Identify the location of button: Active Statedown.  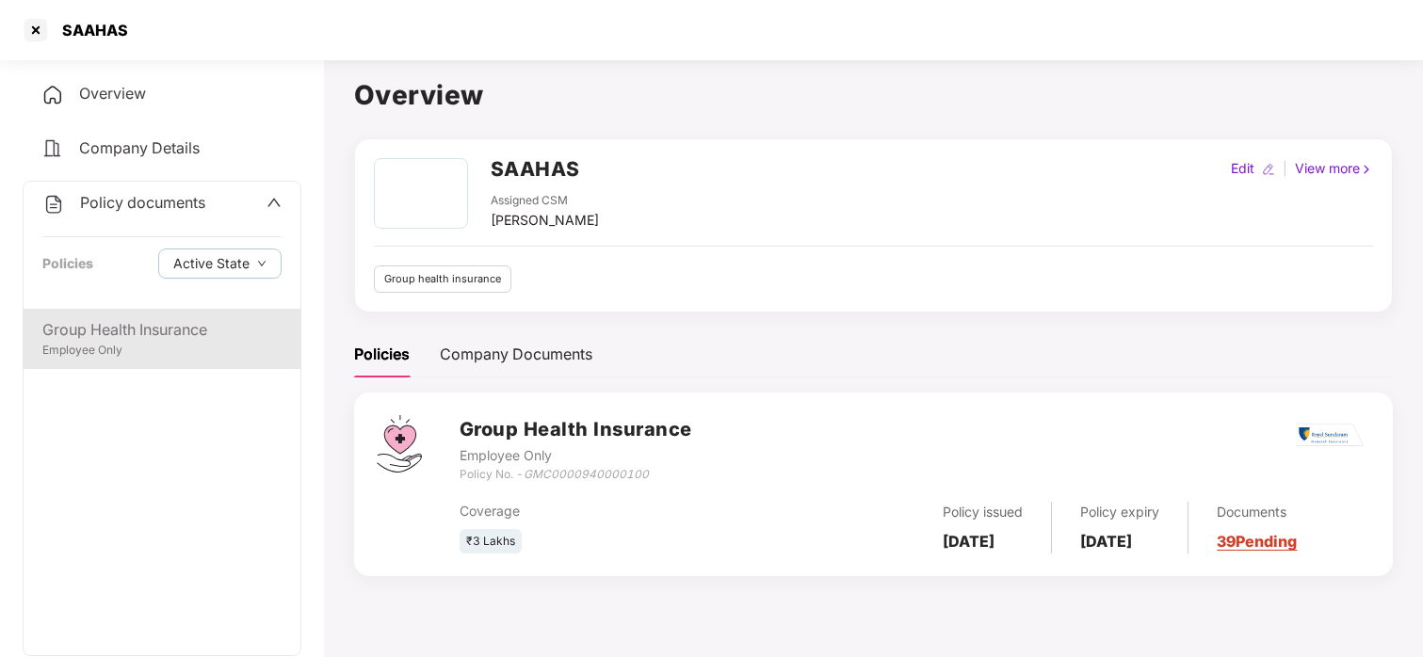
(219, 264).